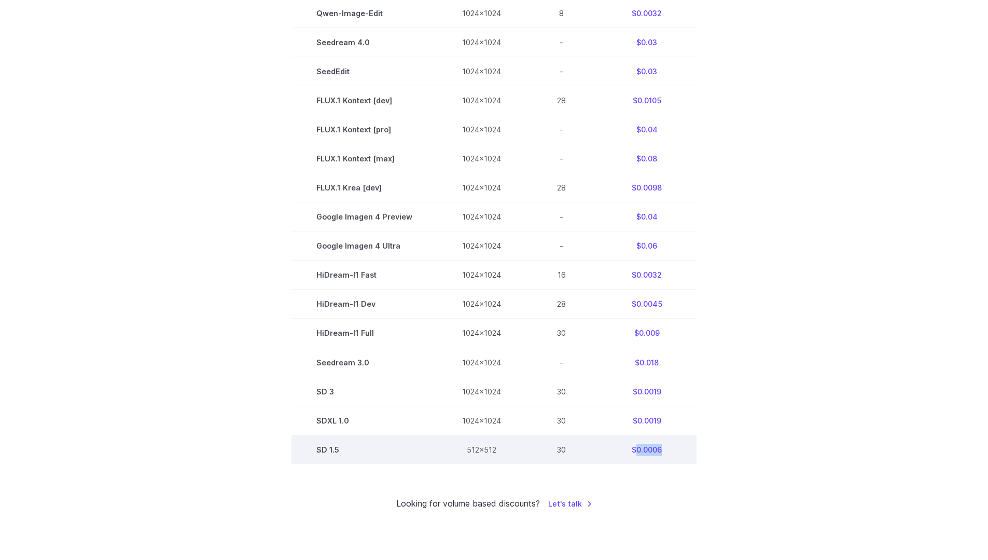  Describe the element at coordinates (647, 333) in the screenshot. I see `td: $0.009` at that location.